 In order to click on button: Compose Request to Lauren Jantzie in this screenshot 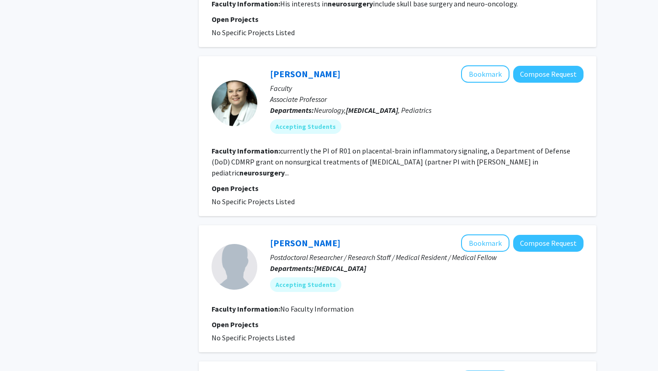, I will do `click(549, 74)`.